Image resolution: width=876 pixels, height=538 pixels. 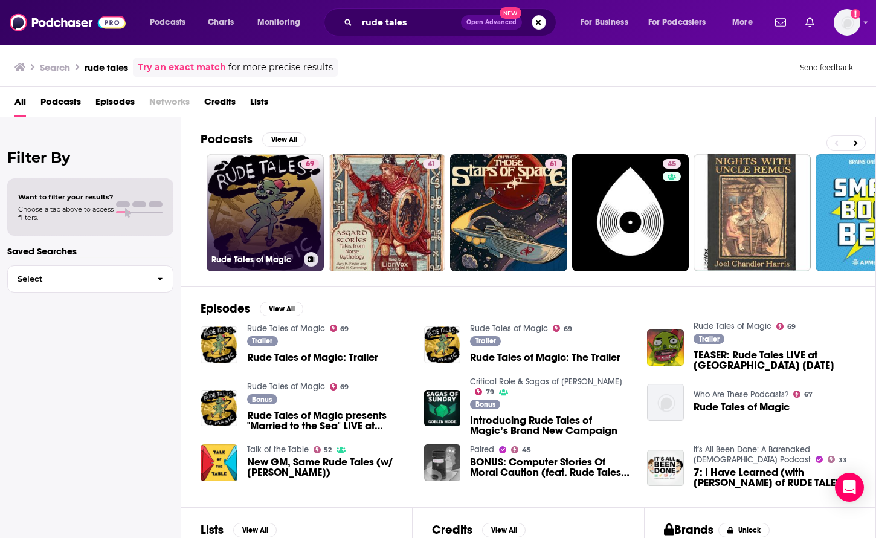 I want to click on span: Bonus, so click(x=485, y=404).